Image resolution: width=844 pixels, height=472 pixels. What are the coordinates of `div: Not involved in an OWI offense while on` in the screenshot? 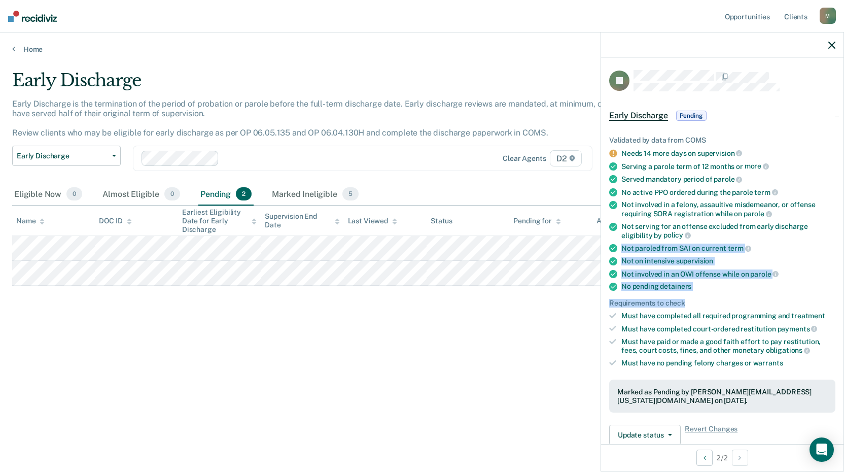 It's located at (728, 274).